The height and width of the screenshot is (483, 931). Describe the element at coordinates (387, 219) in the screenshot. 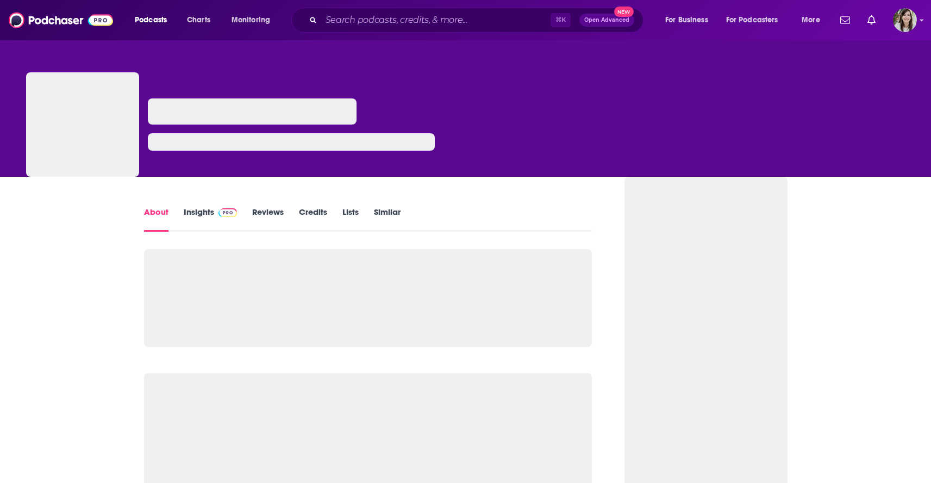

I see `a: Similar` at that location.